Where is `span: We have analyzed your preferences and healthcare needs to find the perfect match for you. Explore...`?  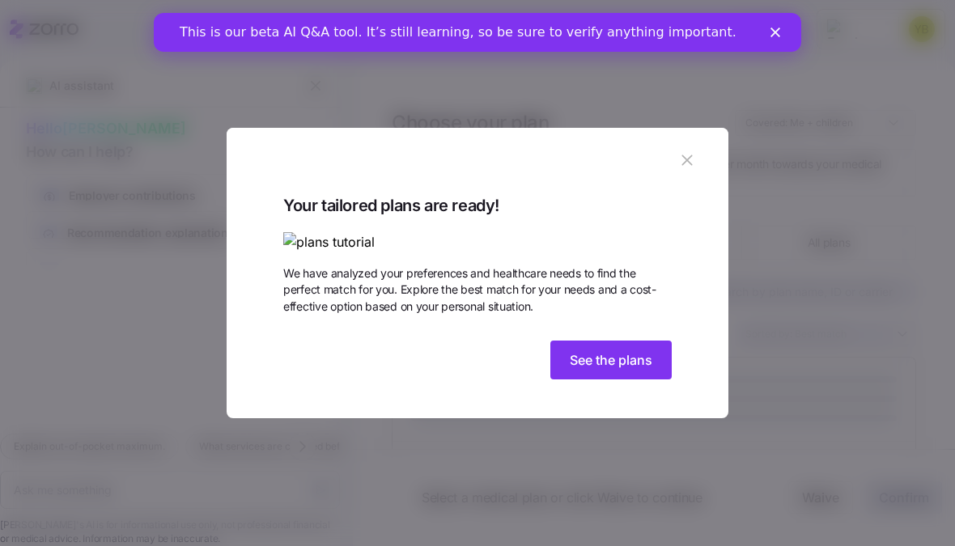
span: We have analyzed your preferences and healthcare needs to find the perfect match for you. Explore... is located at coordinates (478, 290).